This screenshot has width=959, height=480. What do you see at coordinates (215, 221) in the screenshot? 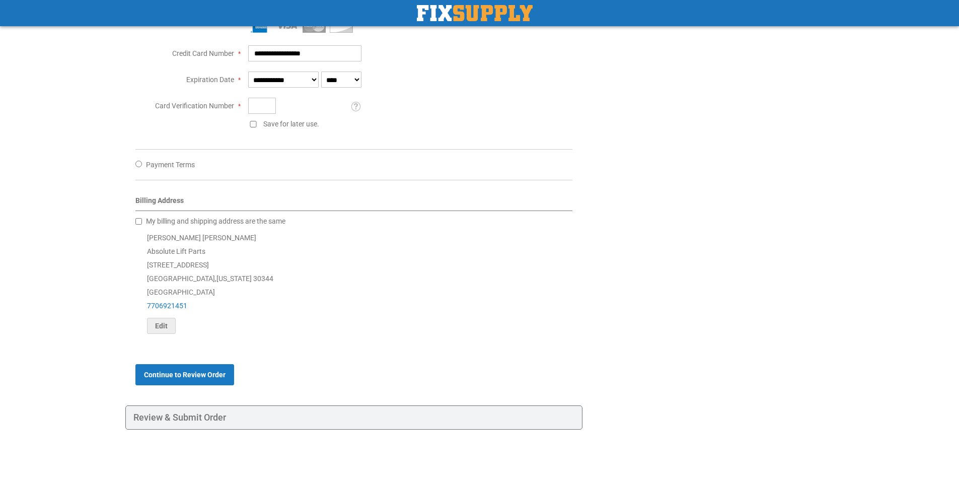
I see `span: My billing and shipping address are the same` at bounding box center [215, 221].